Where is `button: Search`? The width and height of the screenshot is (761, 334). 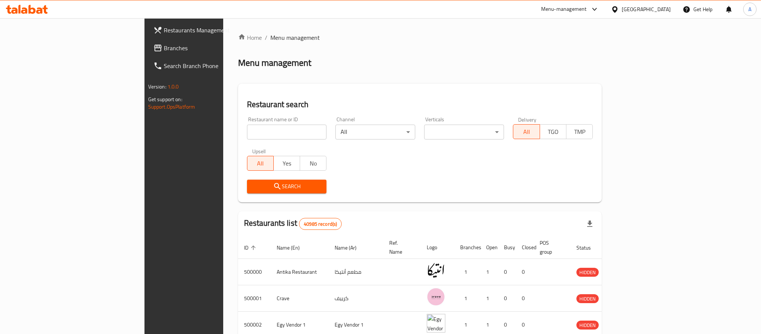 button: Search is located at coordinates (287, 186).